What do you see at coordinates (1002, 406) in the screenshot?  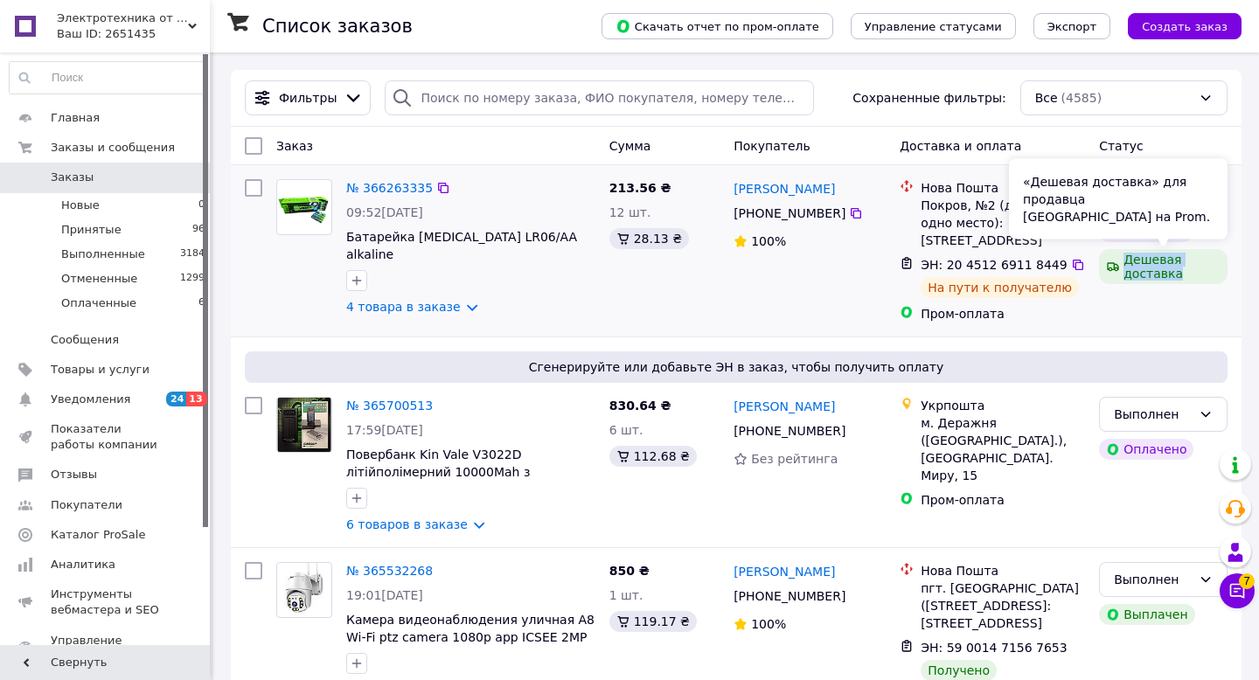 I see `div: Укрпошта` at bounding box center [1002, 406].